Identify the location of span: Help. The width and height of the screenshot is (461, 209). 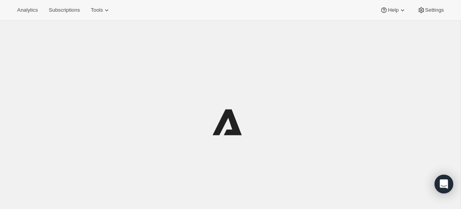
(393, 10).